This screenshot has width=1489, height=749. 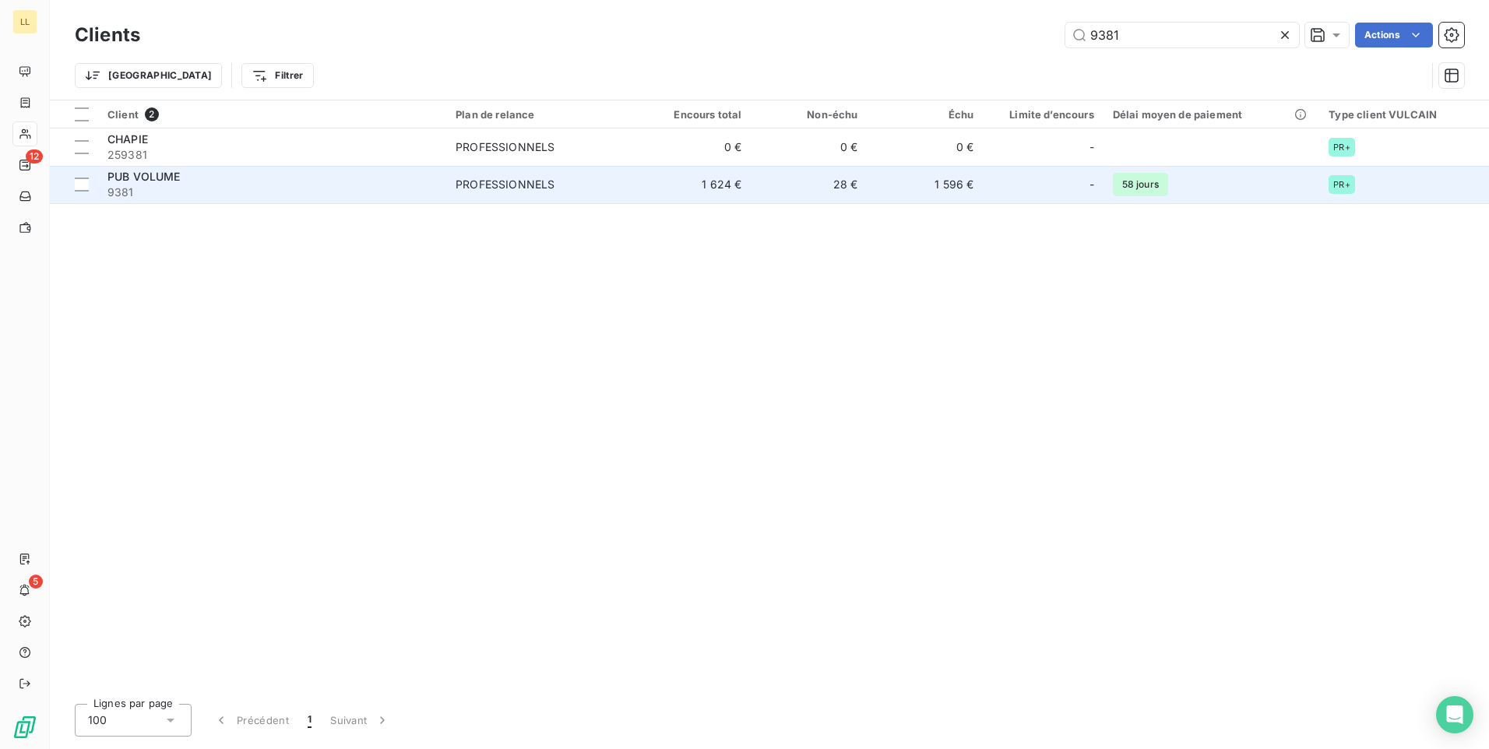 What do you see at coordinates (128, 139) in the screenshot?
I see `span: CHAPIE` at bounding box center [128, 139].